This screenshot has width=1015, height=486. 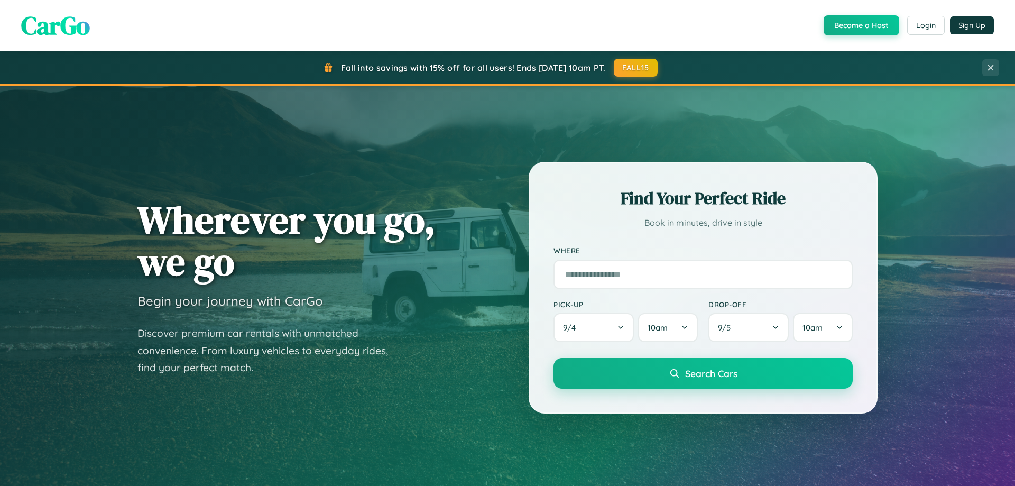 I want to click on button: Search Cars, so click(x=703, y=373).